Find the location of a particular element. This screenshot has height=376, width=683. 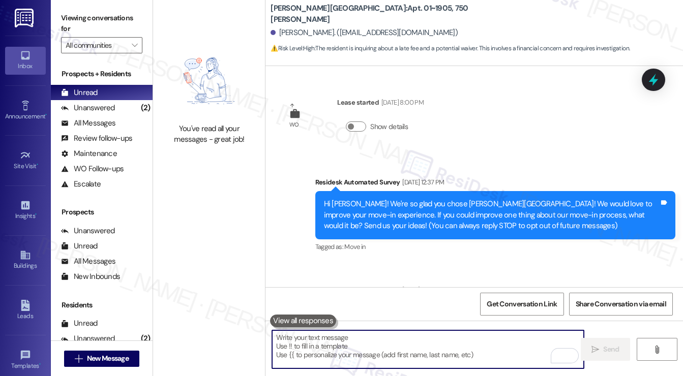

textarea: To enrich screen reader interactions, please activate Accessibility in Grammarly extension settings is located at coordinates (428, 349).